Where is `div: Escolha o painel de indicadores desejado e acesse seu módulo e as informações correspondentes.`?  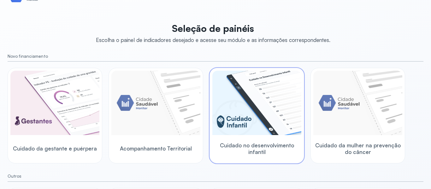
div: Escolha o painel de indicadores desejado e acesse seu módulo e as informações correspondentes. is located at coordinates (213, 40).